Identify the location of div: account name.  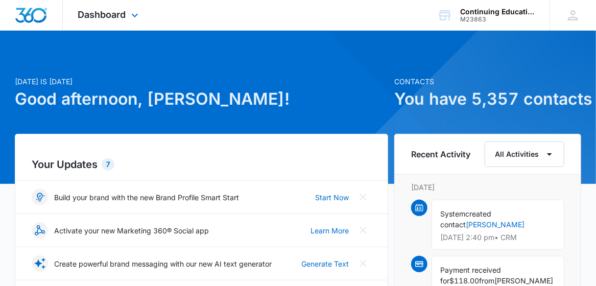
(497, 12).